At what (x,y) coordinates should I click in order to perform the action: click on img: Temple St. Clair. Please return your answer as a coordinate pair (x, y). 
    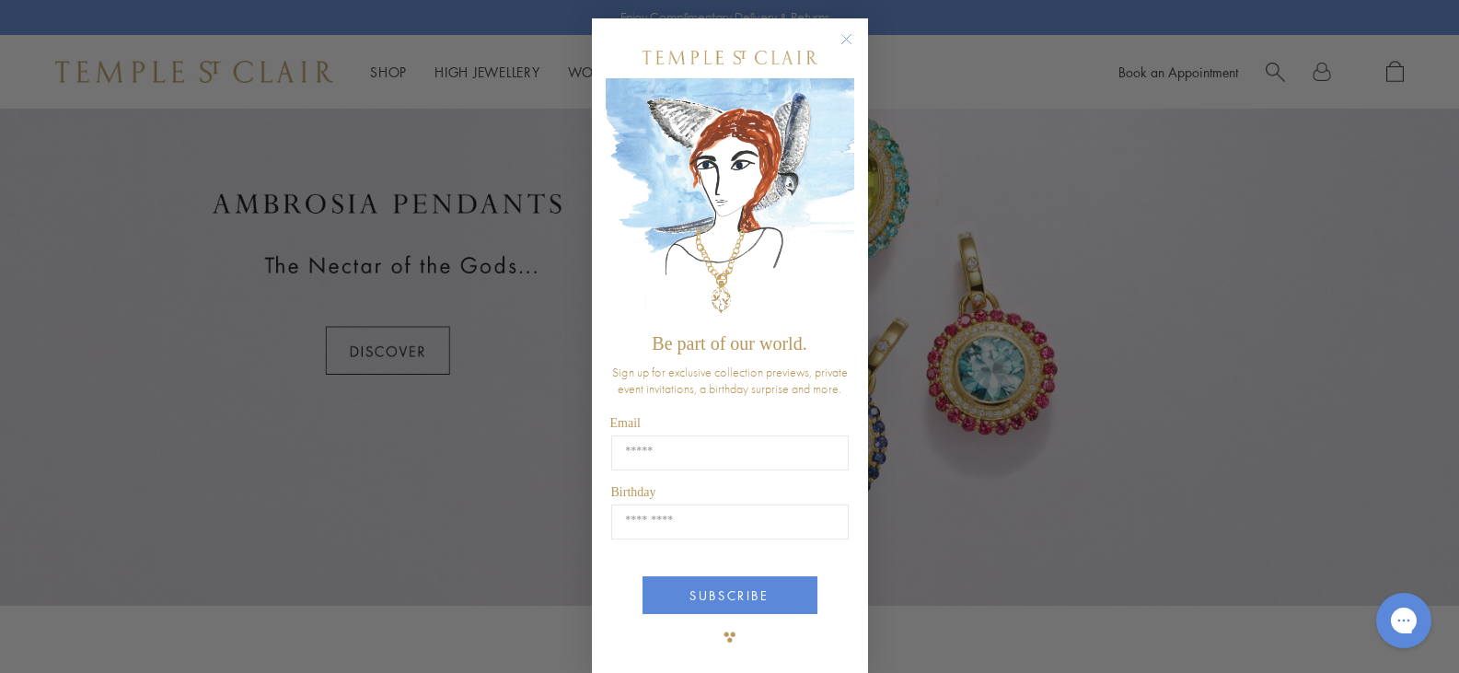
    Looking at the image, I should click on (730, 57).